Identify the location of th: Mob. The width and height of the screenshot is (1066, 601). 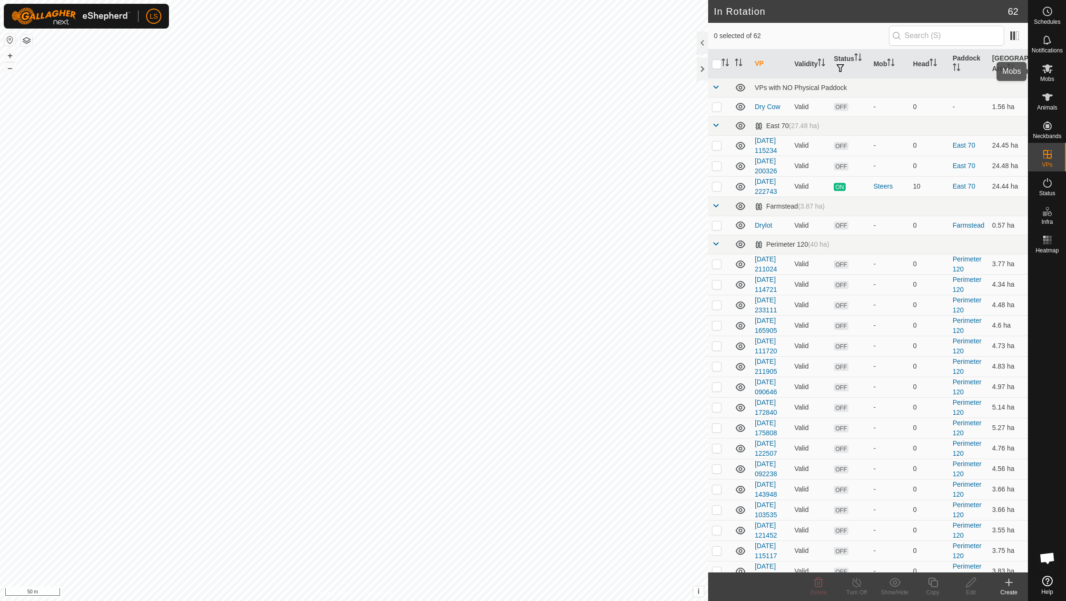
(889, 64).